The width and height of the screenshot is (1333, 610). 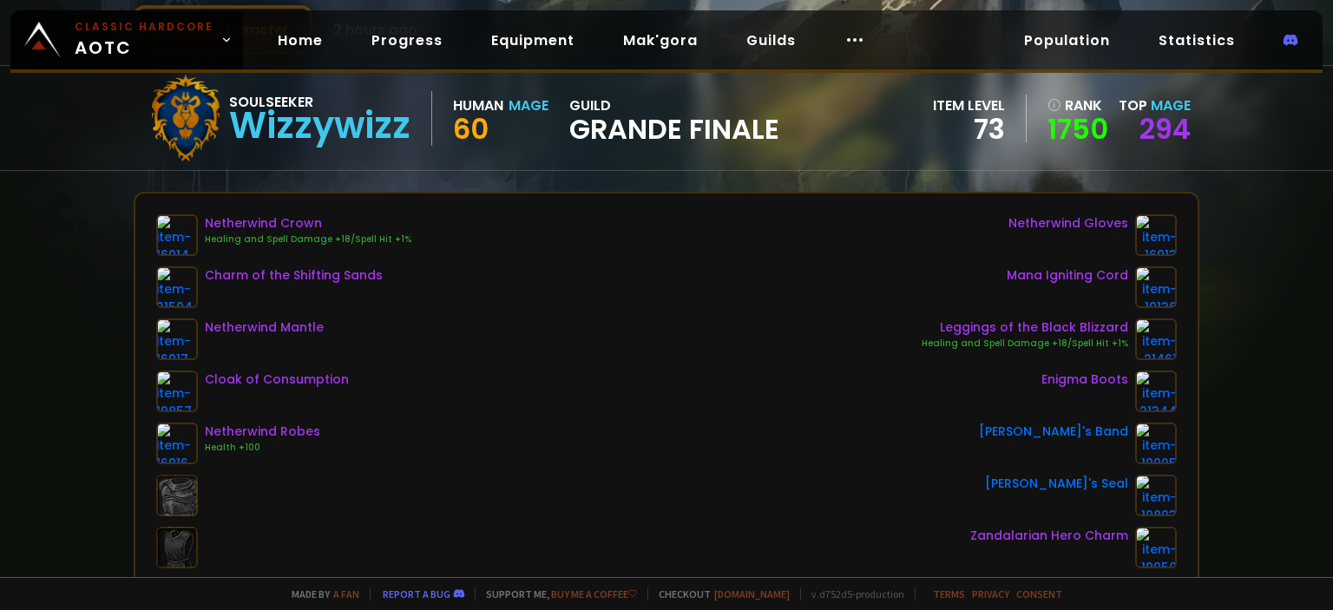 I want to click on a: Statistics, so click(x=1197, y=40).